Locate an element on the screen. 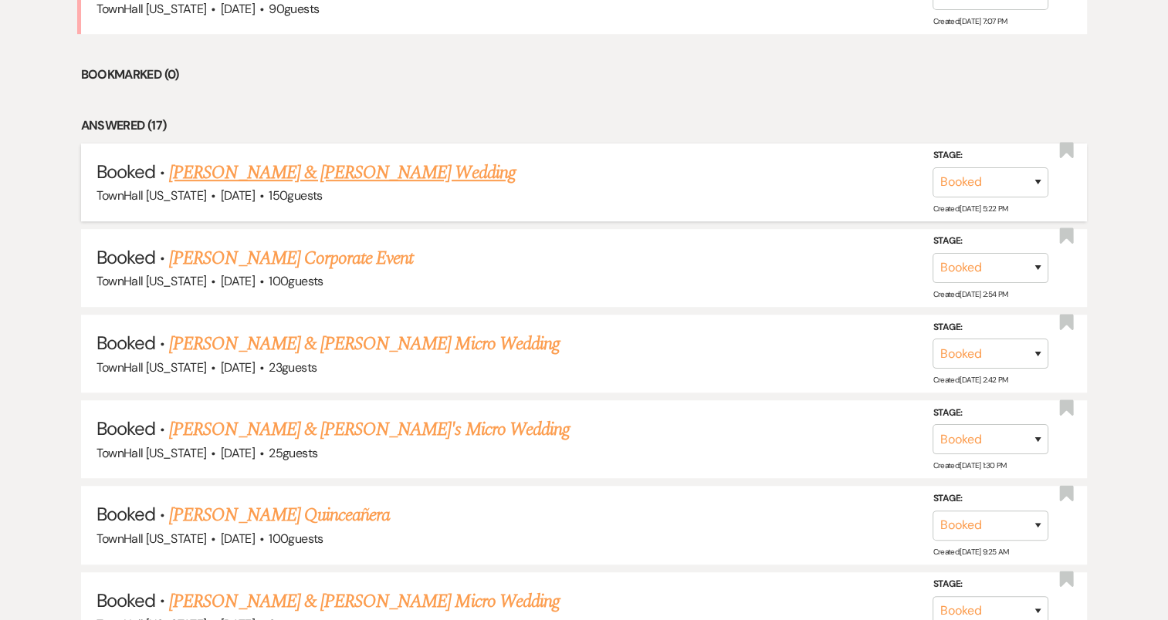  li: Answered (17) is located at coordinates (584, 126).